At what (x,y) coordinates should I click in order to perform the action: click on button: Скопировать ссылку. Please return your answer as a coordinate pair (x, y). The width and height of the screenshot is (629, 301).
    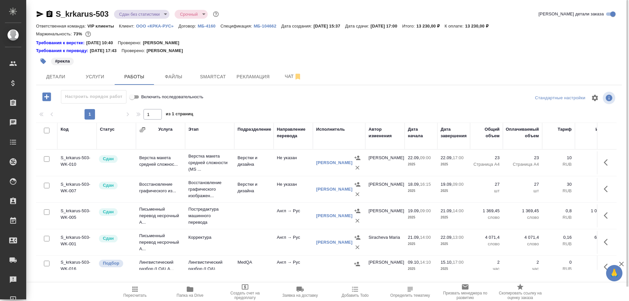
    Looking at the image, I should click on (49, 14).